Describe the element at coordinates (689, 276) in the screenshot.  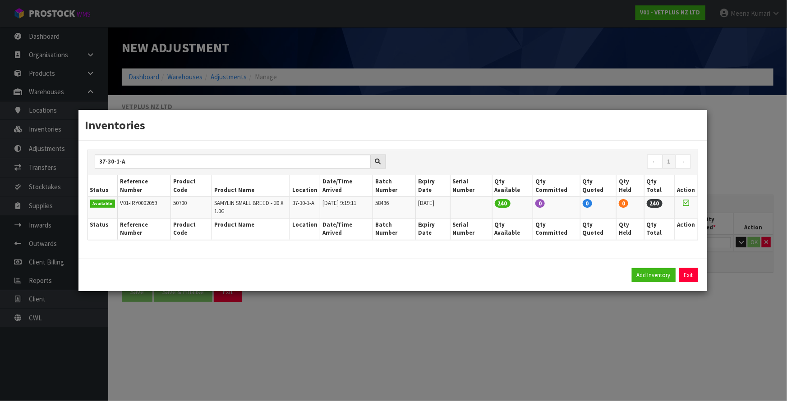
I see `button: Exit` at that location.